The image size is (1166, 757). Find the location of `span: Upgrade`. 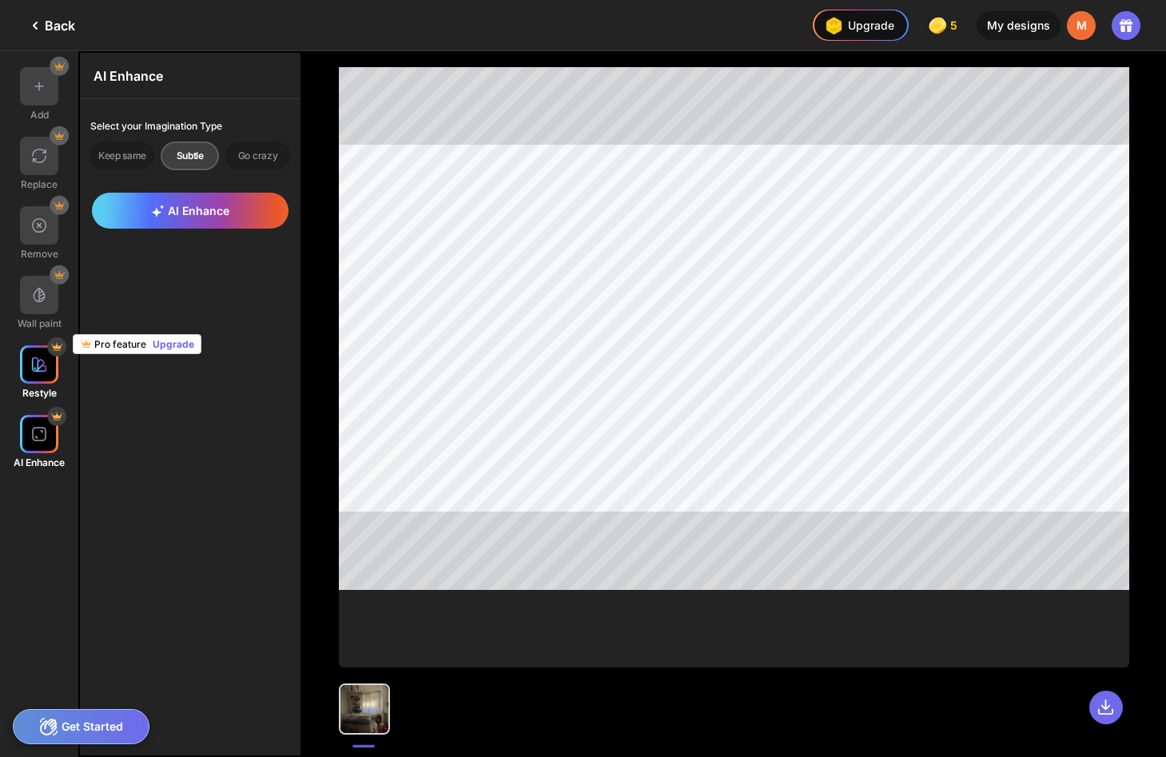

span: Upgrade is located at coordinates (171, 344).